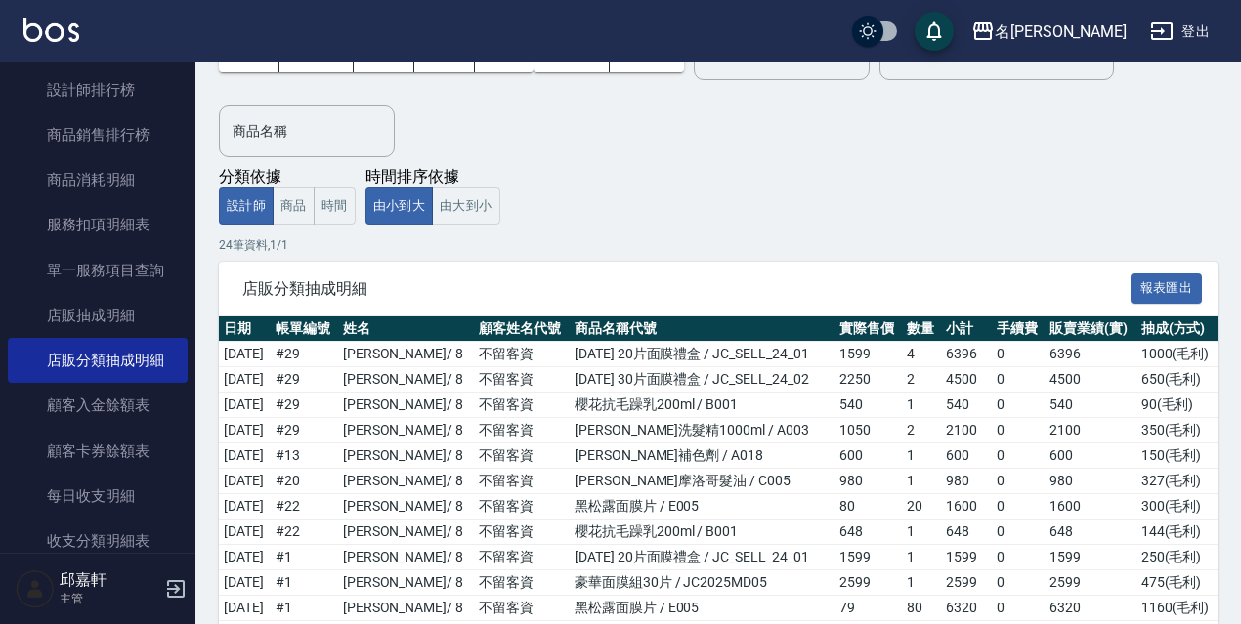 Image resolution: width=1241 pixels, height=624 pixels. Describe the element at coordinates (701, 329) in the screenshot. I see `th: 商品名稱代號` at that location.